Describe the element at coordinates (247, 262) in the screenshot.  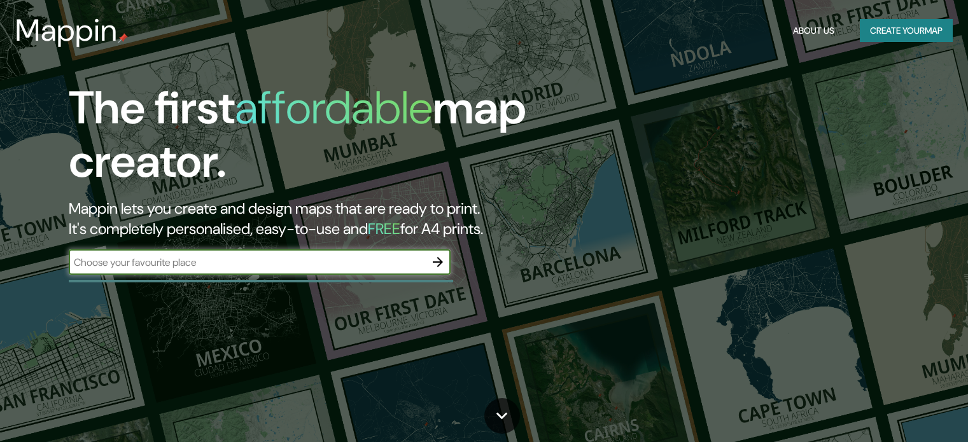
I see `input: Choose your favourite place` at that location.